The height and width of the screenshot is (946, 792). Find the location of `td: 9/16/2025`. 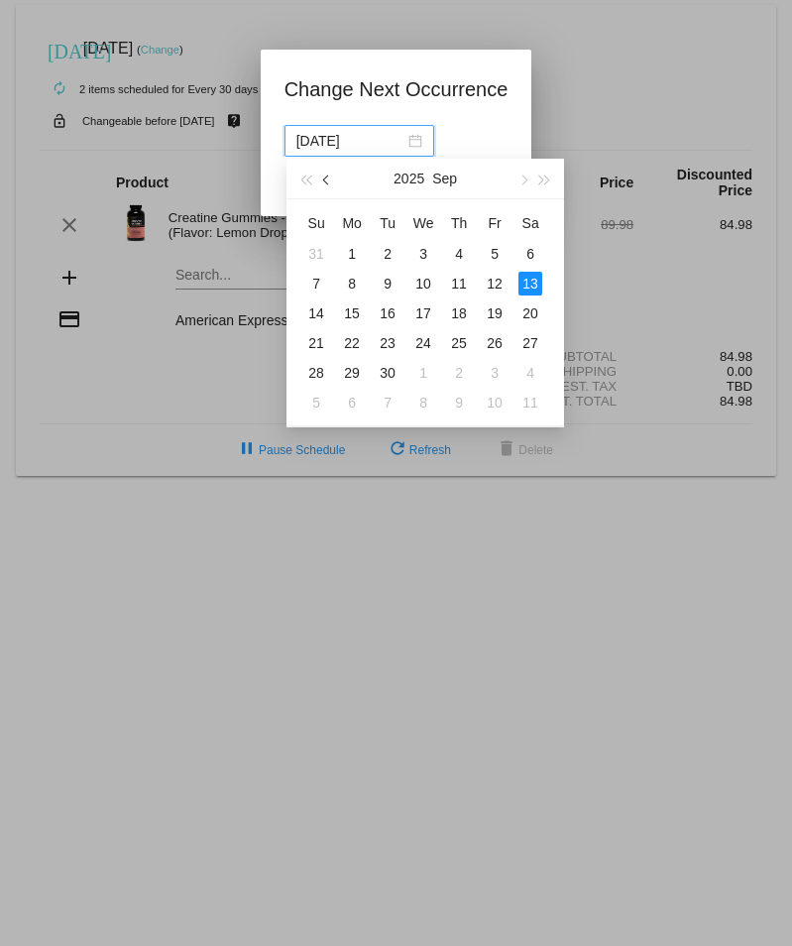

td: 9/16/2025 is located at coordinates (388, 313).